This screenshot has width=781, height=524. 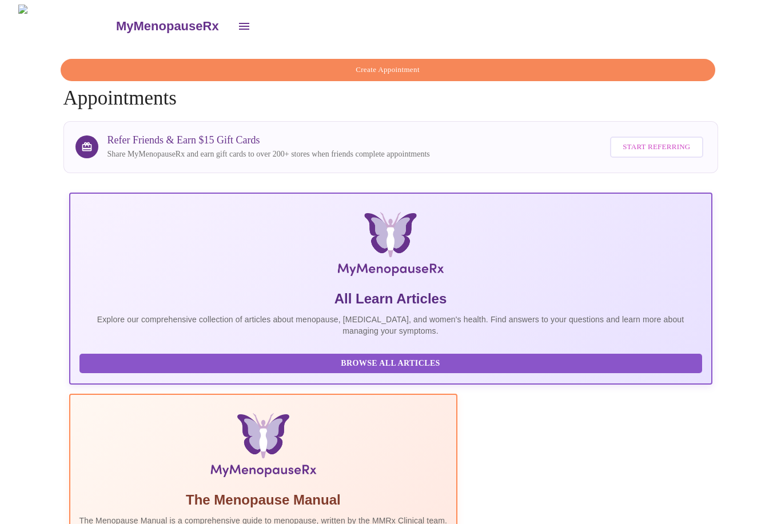 I want to click on button: Start Referring, so click(x=656, y=147).